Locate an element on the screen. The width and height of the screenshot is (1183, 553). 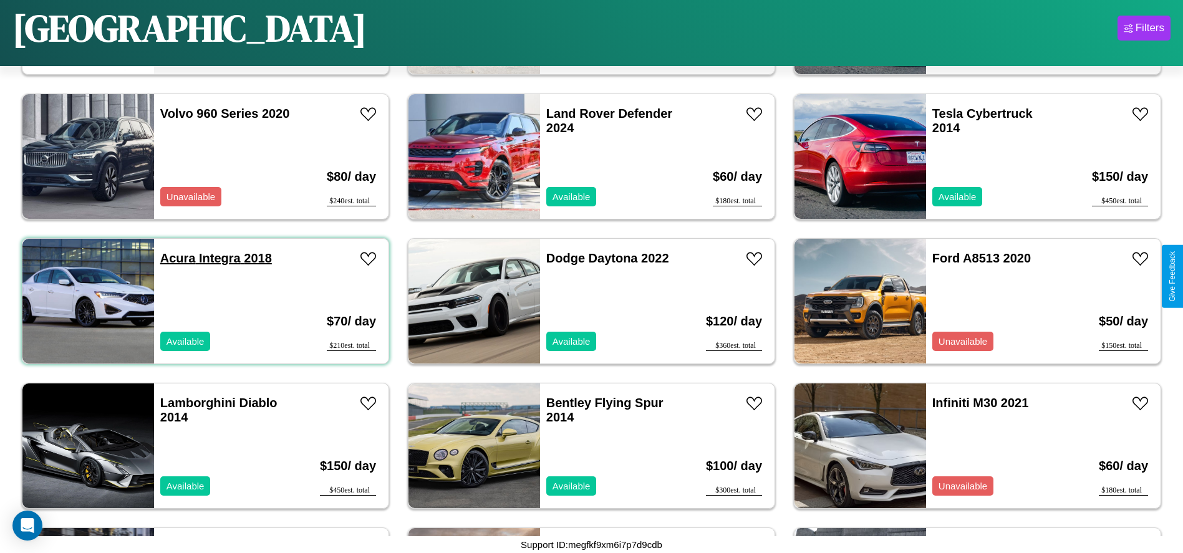
div: $ 150 est. total is located at coordinates (1123, 346).